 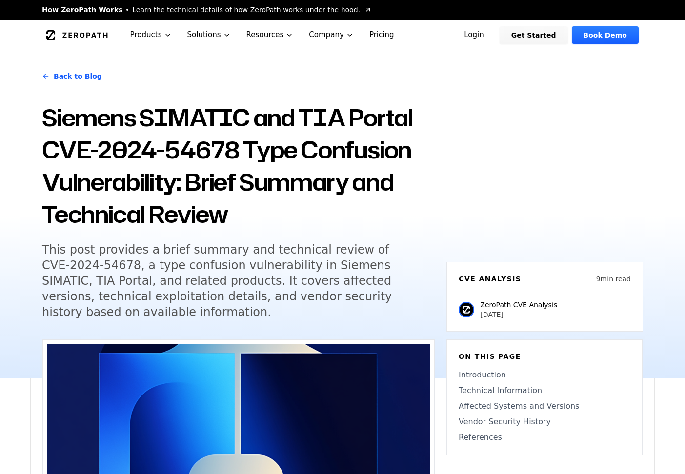 I want to click on a: Technical Information, so click(x=545, y=391).